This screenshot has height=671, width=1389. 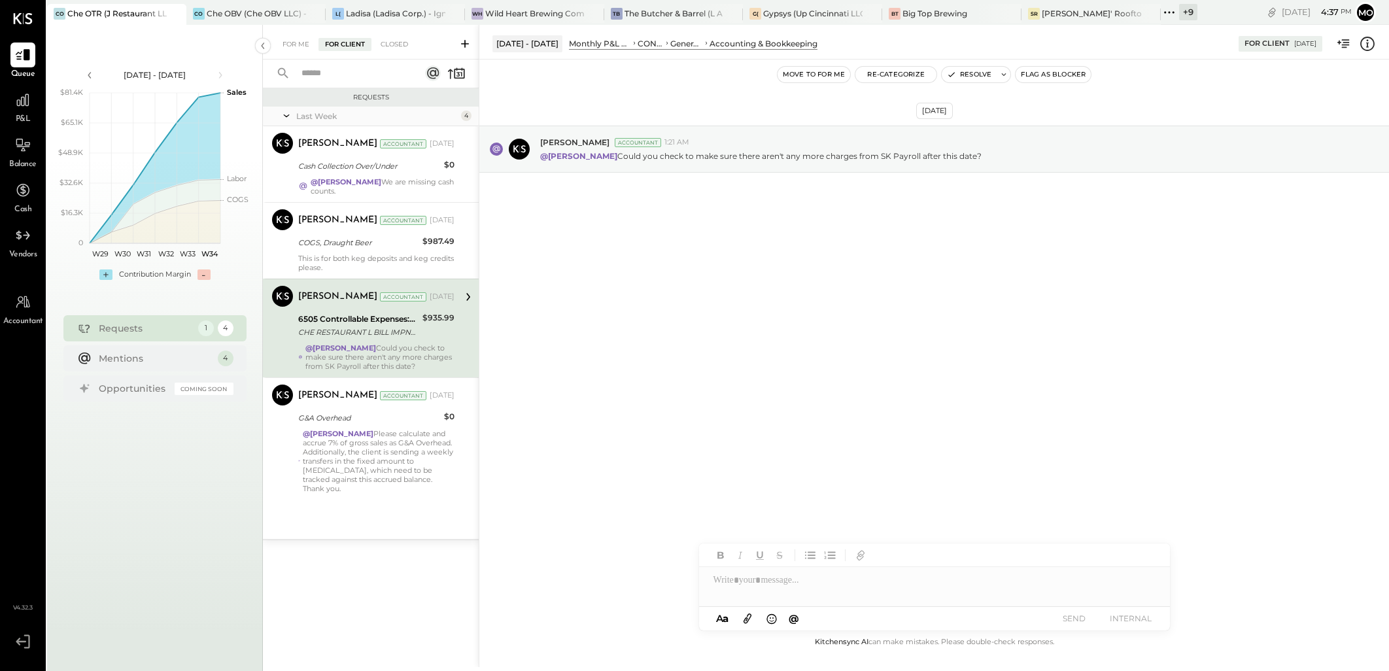 What do you see at coordinates (117, 13) in the screenshot?
I see `div: Che OTR (J Restaurant LLC) - Ignite` at bounding box center [117, 13].